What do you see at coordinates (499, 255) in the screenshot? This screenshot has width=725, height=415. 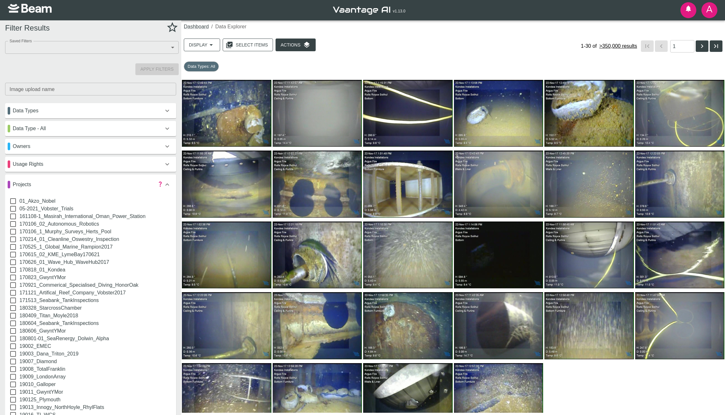 I see `img: 17be2274-0a20-419d-9716-d0ddd8be06f4.jpg` at bounding box center [499, 255].